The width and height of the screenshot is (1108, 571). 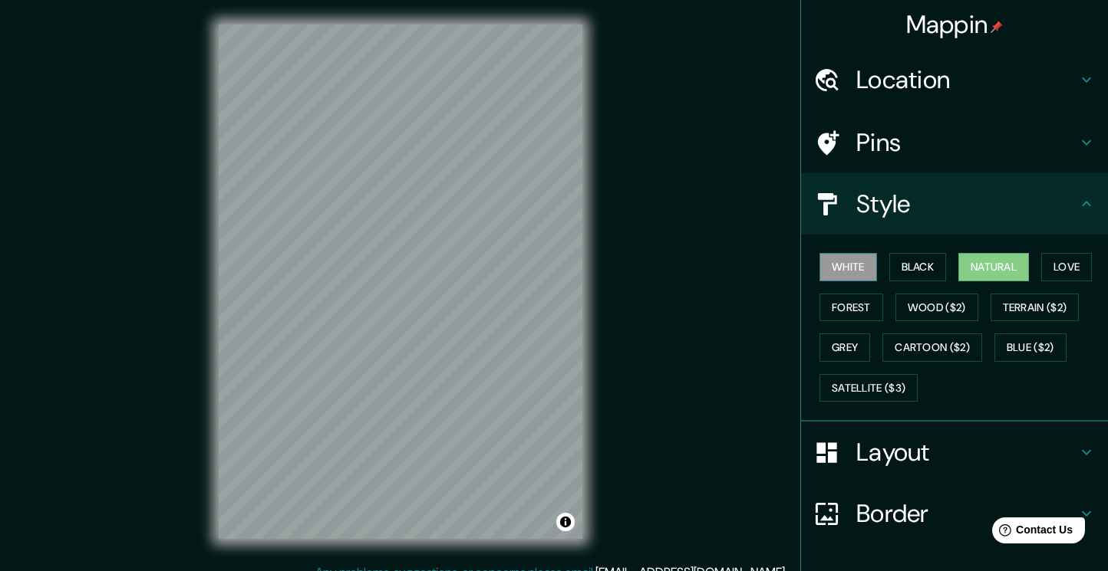 What do you see at coordinates (954, 453) in the screenshot?
I see `div: Layout` at bounding box center [954, 453].